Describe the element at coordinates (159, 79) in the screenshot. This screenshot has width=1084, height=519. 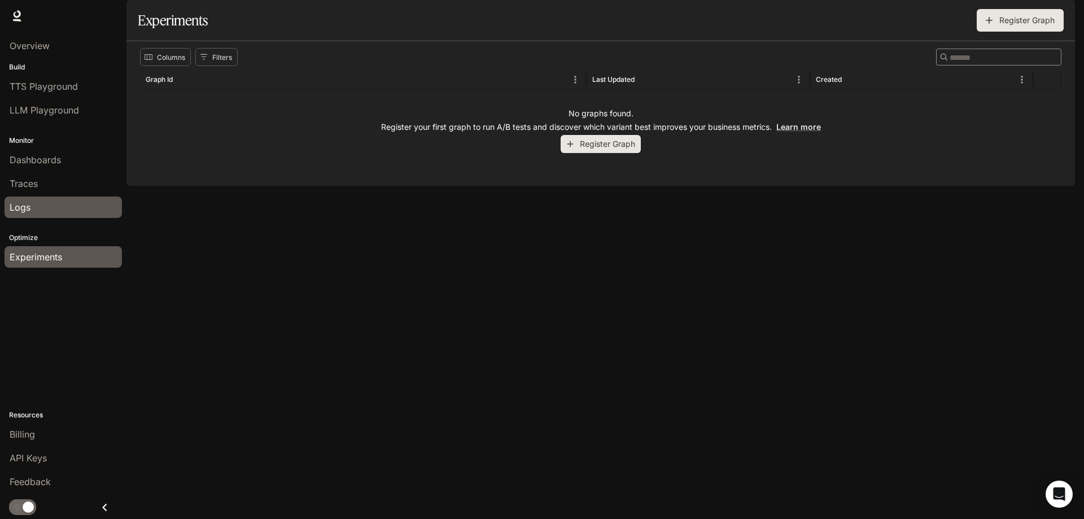
I see `div: Graph Id` at that location.